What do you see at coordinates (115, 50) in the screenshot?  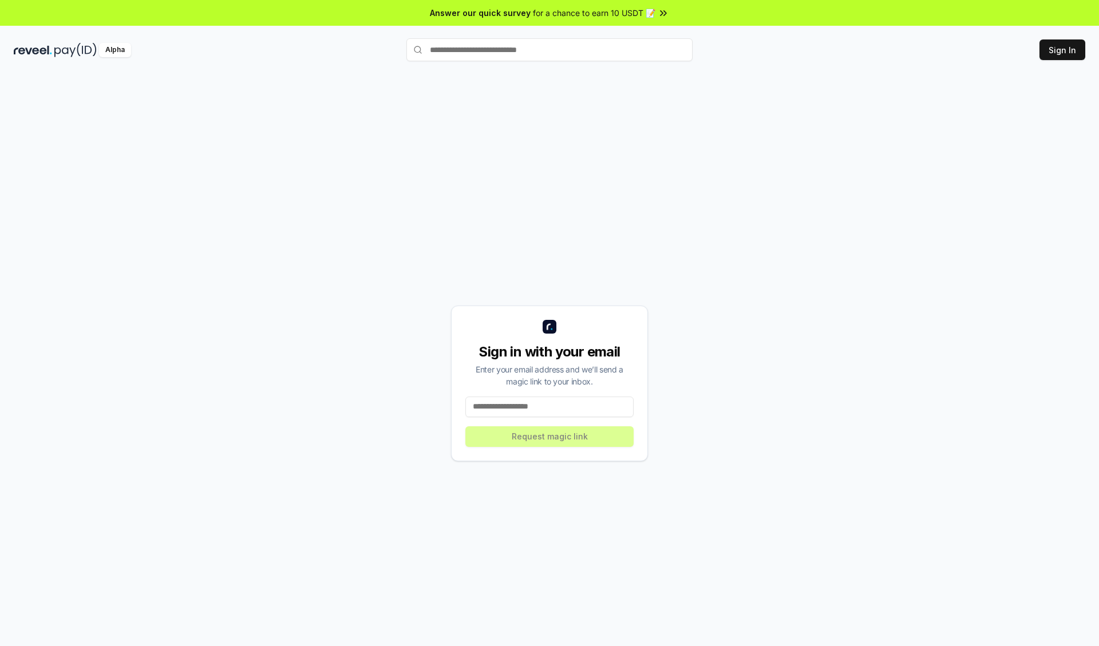 I see `div: Alpha` at bounding box center [115, 50].